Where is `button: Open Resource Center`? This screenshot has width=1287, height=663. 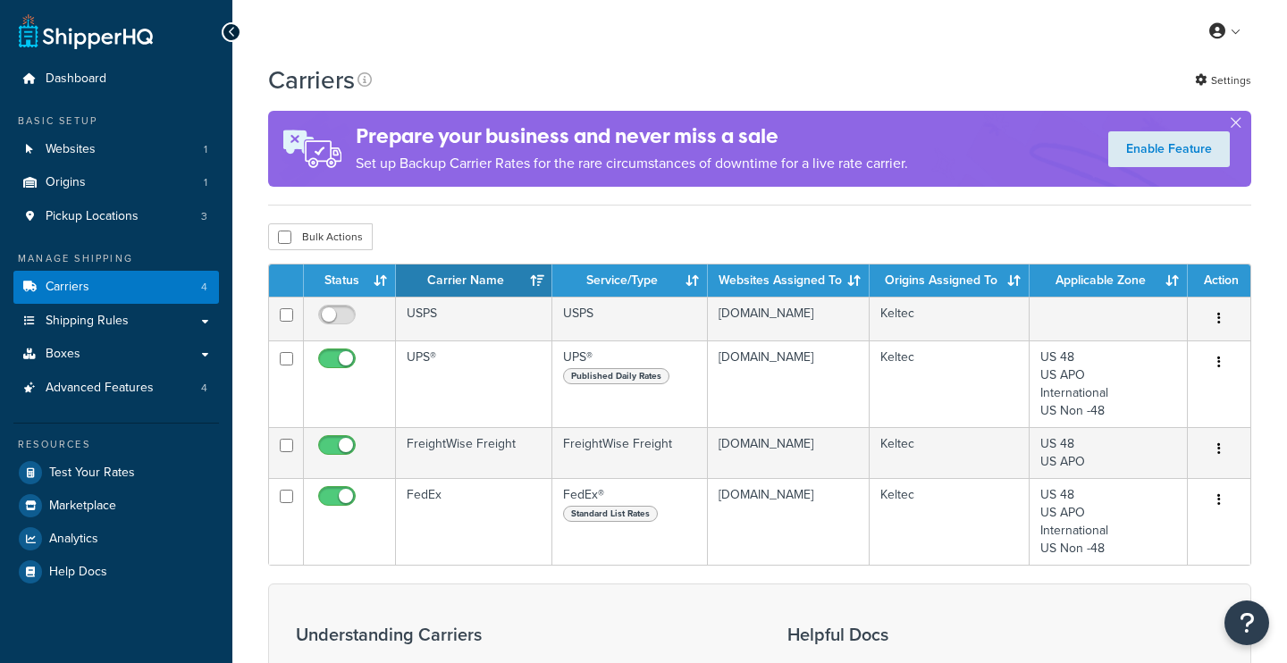
button: Open Resource Center is located at coordinates (1247, 623).